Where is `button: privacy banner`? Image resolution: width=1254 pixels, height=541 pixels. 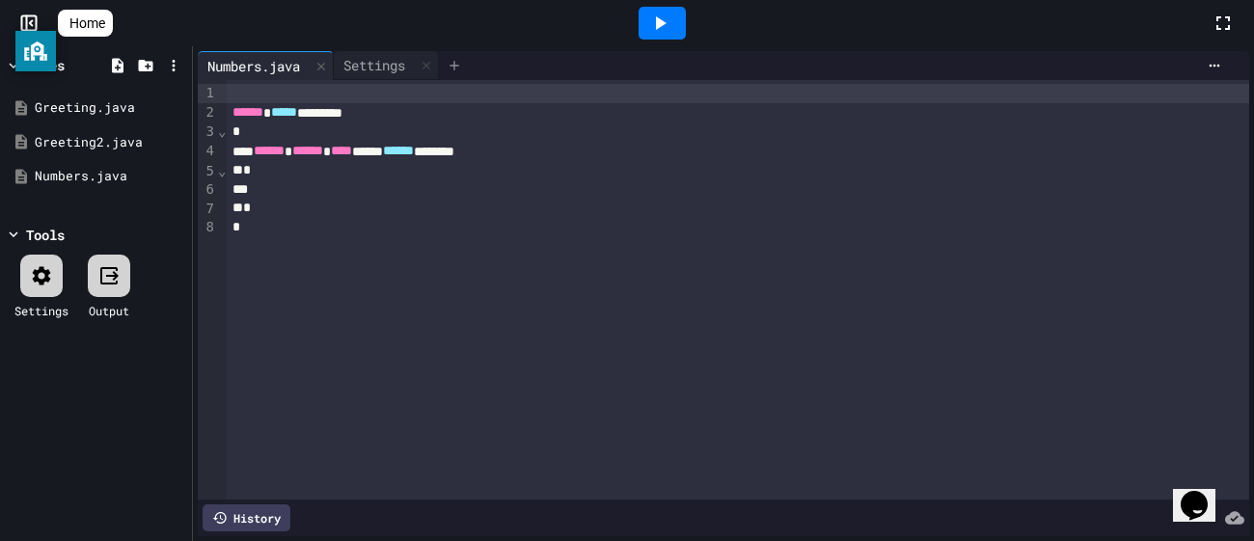
button: privacy banner is located at coordinates (36, 51).